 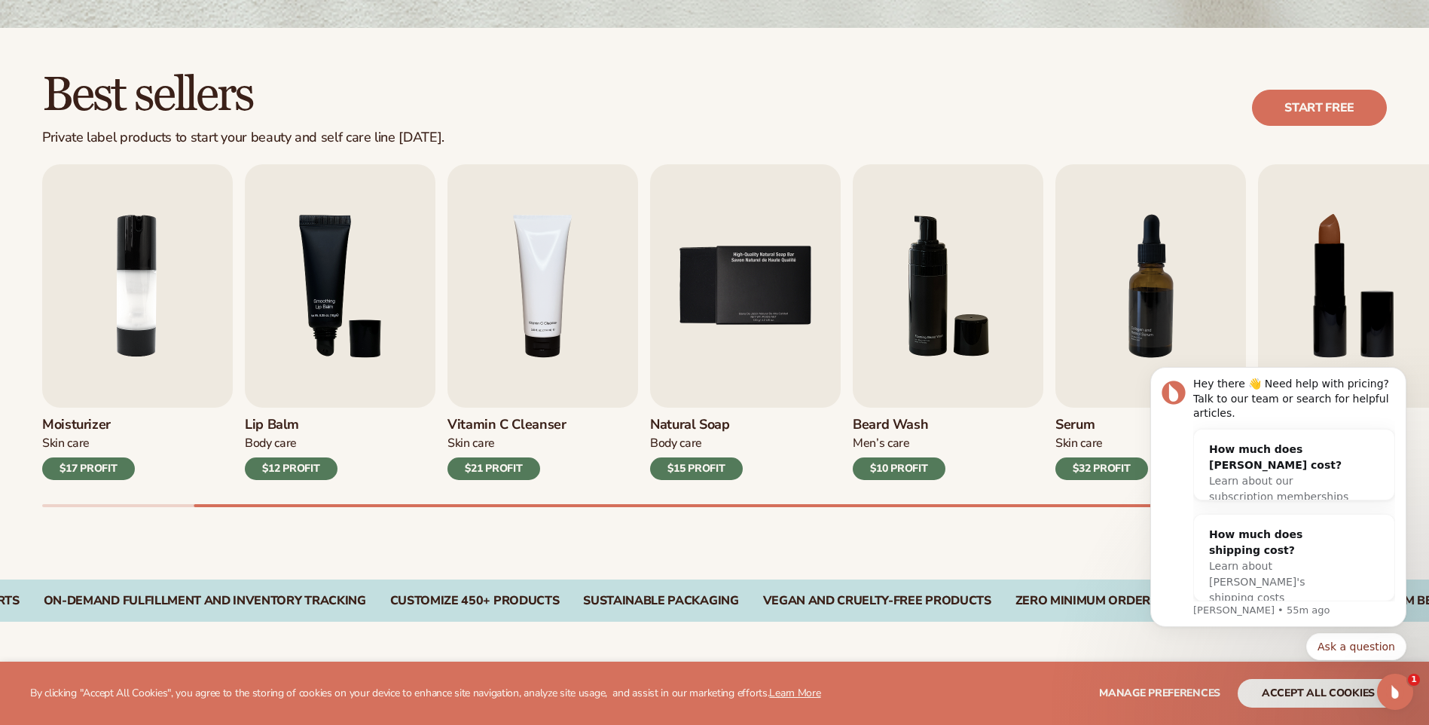 What do you see at coordinates (661, 601) in the screenshot?
I see `div: SUSTAINABLE PACKAGING` at bounding box center [661, 601].